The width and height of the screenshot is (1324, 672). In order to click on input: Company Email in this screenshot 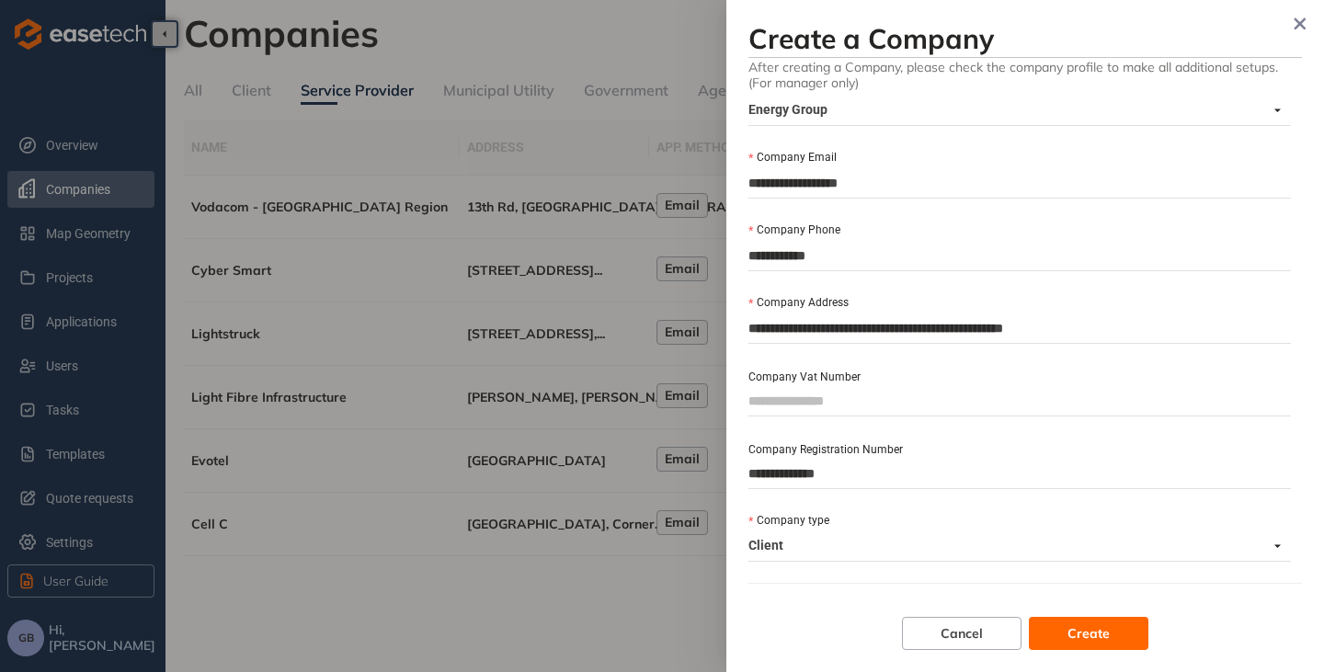, I will do `click(1019, 183)`.